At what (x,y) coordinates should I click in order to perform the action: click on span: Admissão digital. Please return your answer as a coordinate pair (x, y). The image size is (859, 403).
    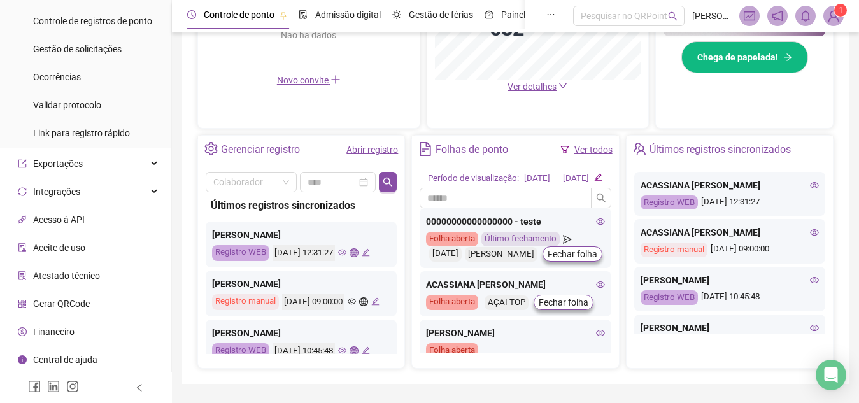
    Looking at the image, I should click on (348, 15).